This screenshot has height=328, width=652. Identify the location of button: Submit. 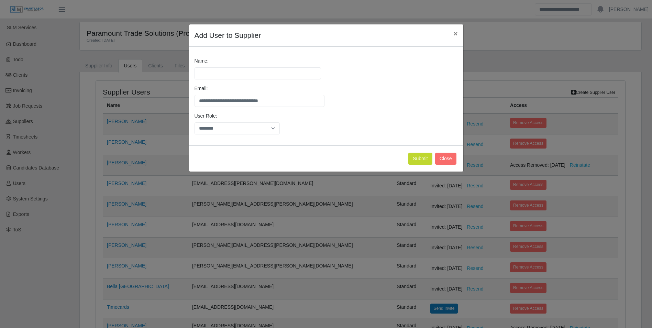
(421, 159).